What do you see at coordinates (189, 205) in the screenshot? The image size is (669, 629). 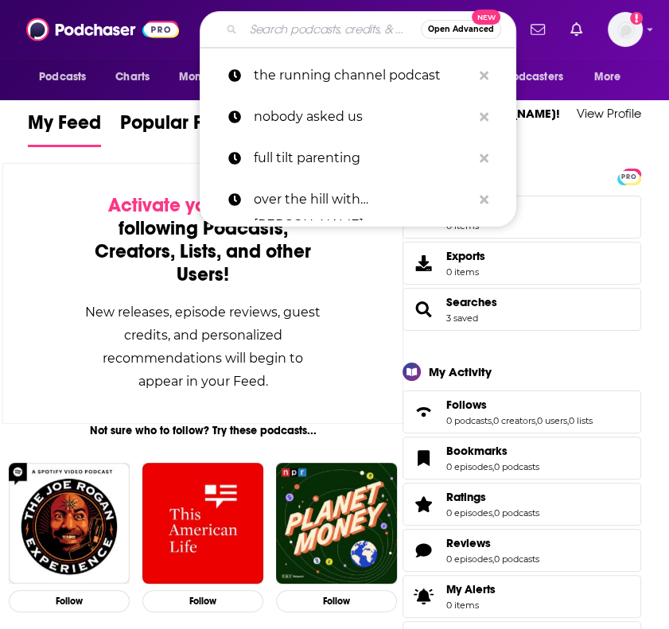 I see `span: Activate your Feed` at bounding box center [189, 205].